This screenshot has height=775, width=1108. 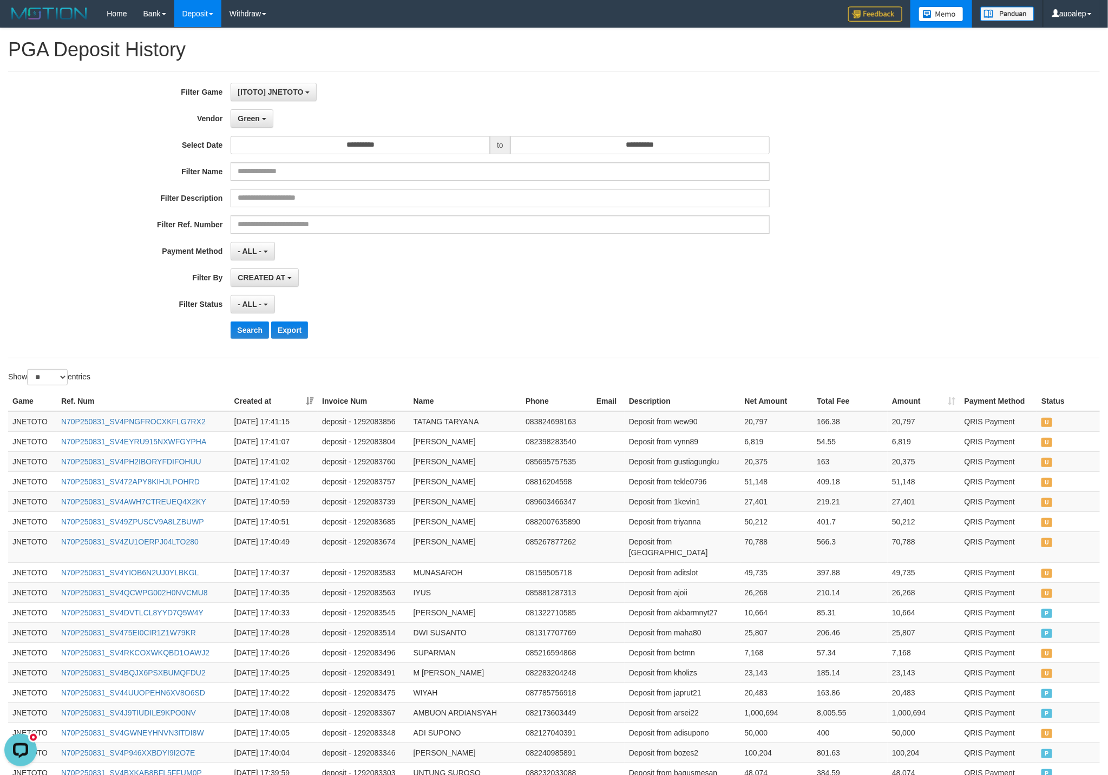 What do you see at coordinates (777, 592) in the screenshot?
I see `td: 26,268` at bounding box center [777, 592].